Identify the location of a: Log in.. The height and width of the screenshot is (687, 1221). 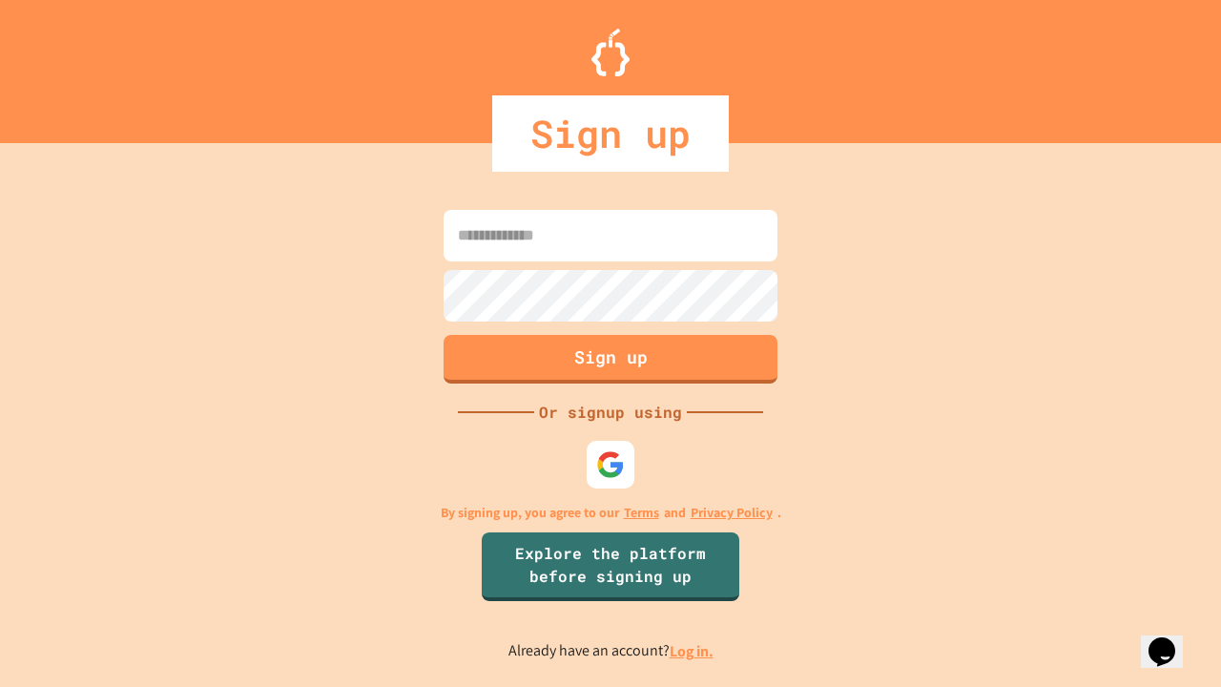
(692, 650).